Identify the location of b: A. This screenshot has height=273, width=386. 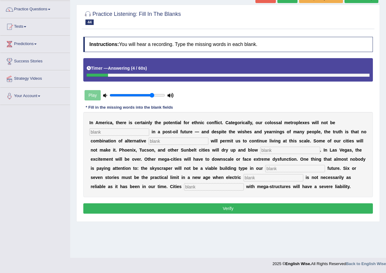
(97, 123).